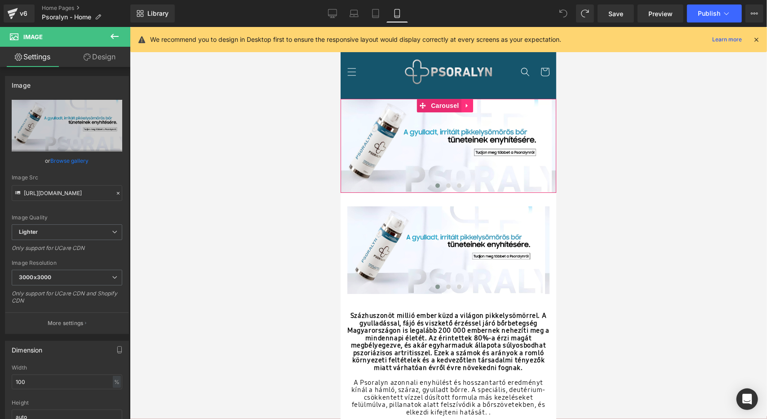 The height and width of the screenshot is (419, 767). What do you see at coordinates (332, 13) in the screenshot?
I see `a: Desktop` at bounding box center [332, 13].